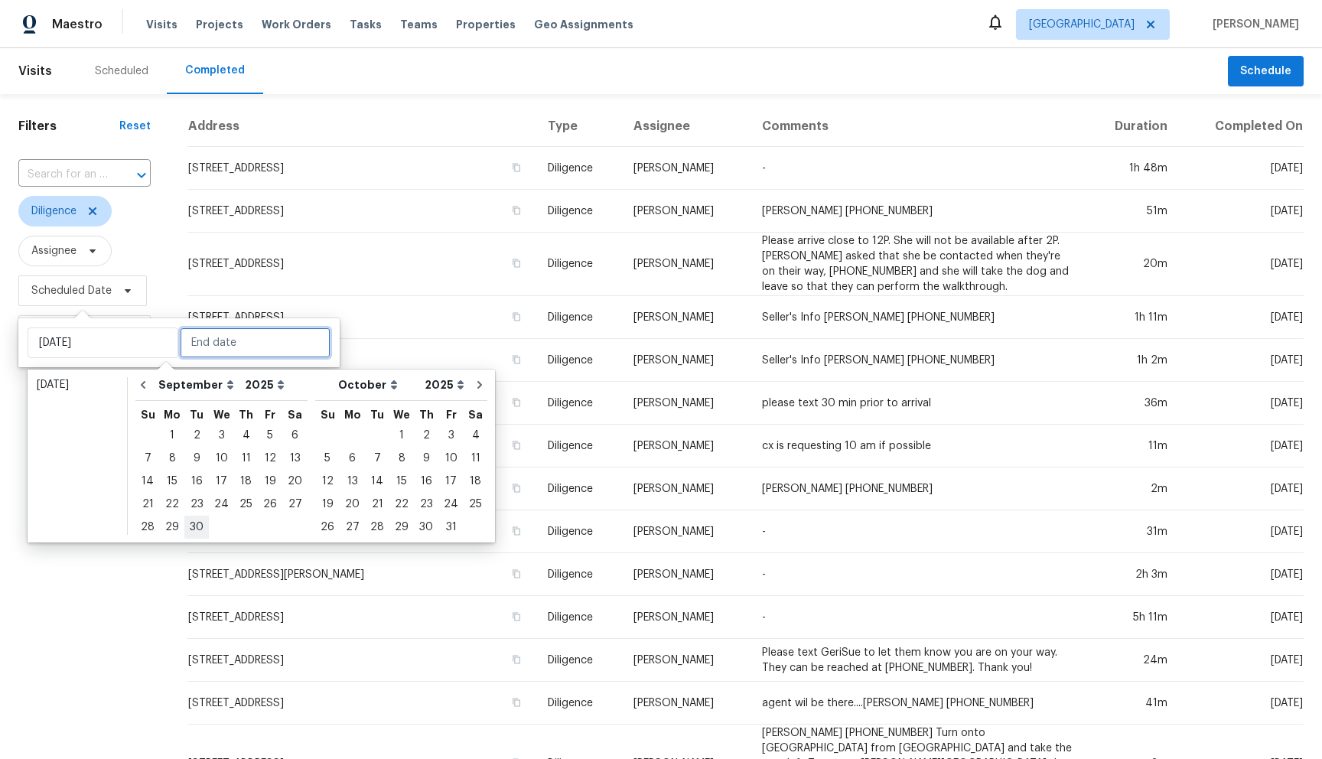 This screenshot has height=759, width=1322. I want to click on abbr: Wednesday, so click(402, 415).